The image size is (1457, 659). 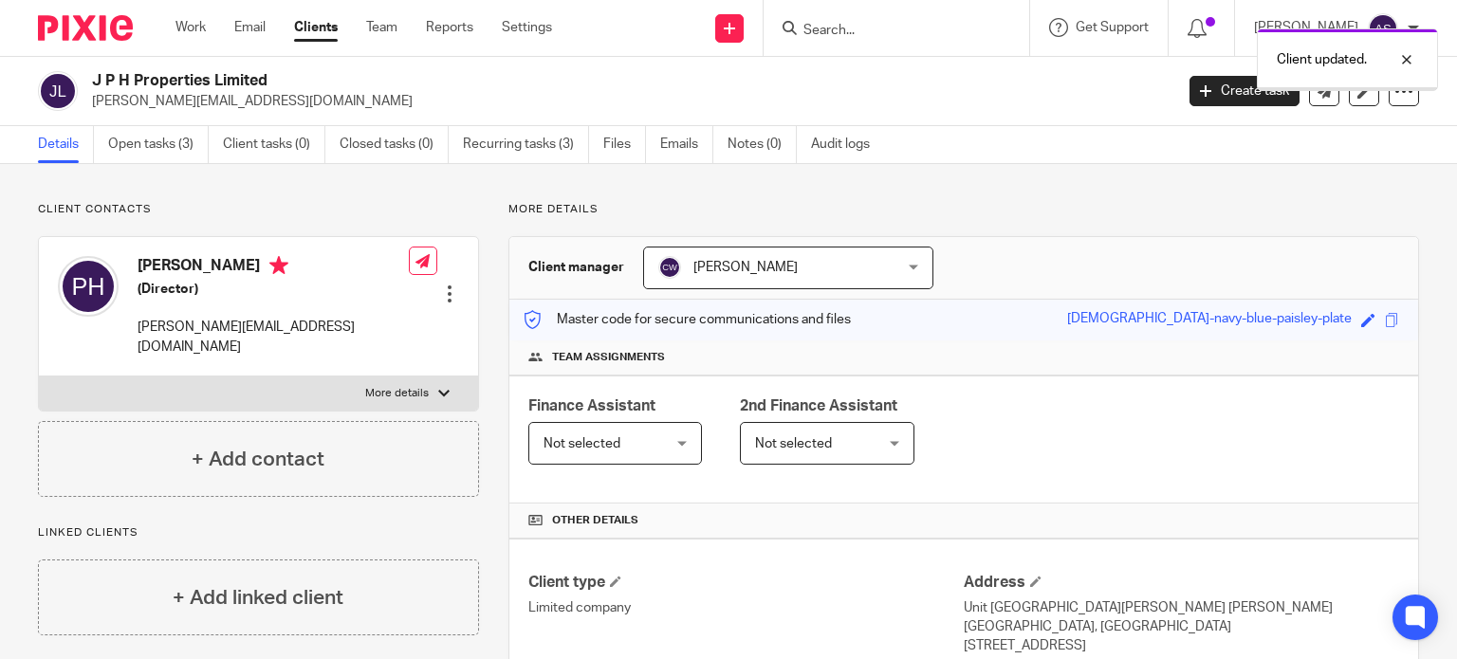 What do you see at coordinates (316, 28) in the screenshot?
I see `a: Clients` at bounding box center [316, 28].